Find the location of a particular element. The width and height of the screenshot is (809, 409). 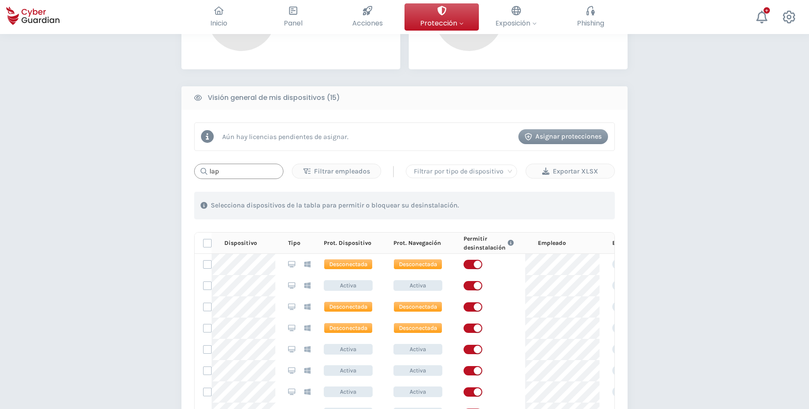

div: Exportar XLSX is located at coordinates (570, 171).